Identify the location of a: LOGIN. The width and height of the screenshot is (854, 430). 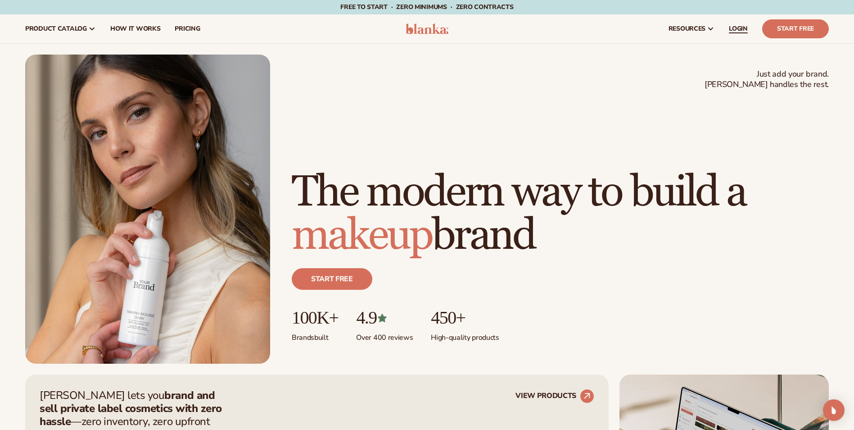
(739, 29).